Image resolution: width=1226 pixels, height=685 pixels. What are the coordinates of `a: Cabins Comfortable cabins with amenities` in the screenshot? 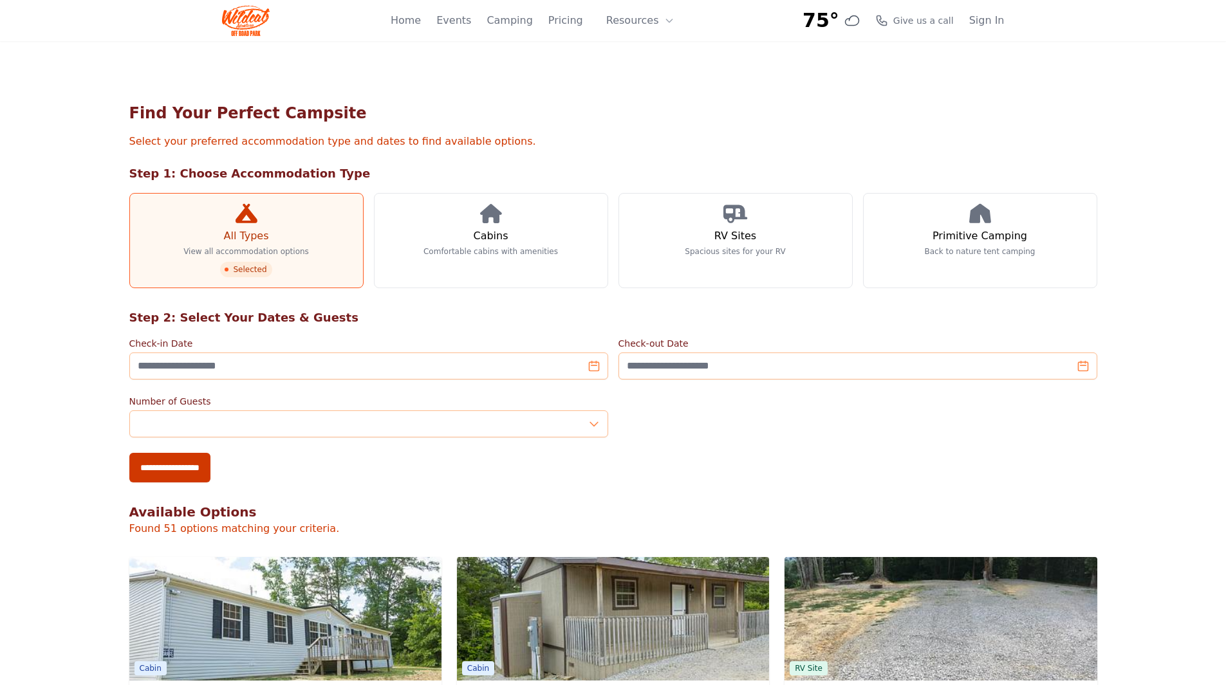 It's located at (491, 241).